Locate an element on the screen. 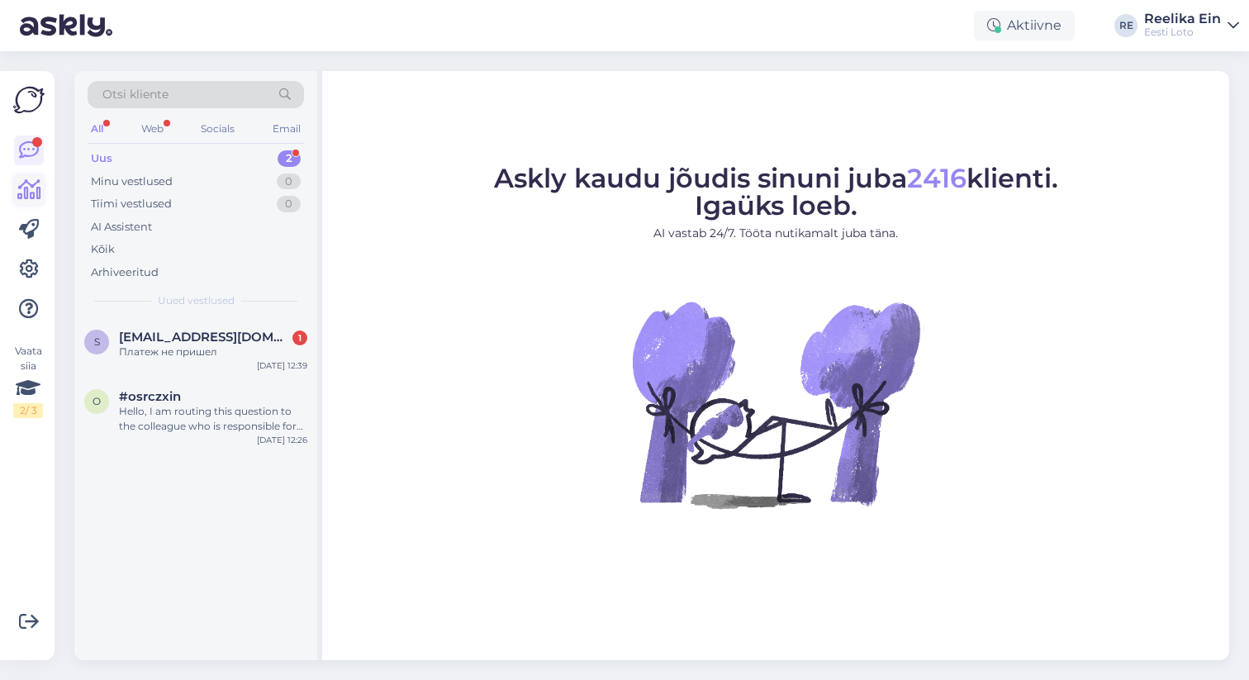  p: AI vastab 24/7. Tööta nutikamalt juba täna. is located at coordinates (776, 233).